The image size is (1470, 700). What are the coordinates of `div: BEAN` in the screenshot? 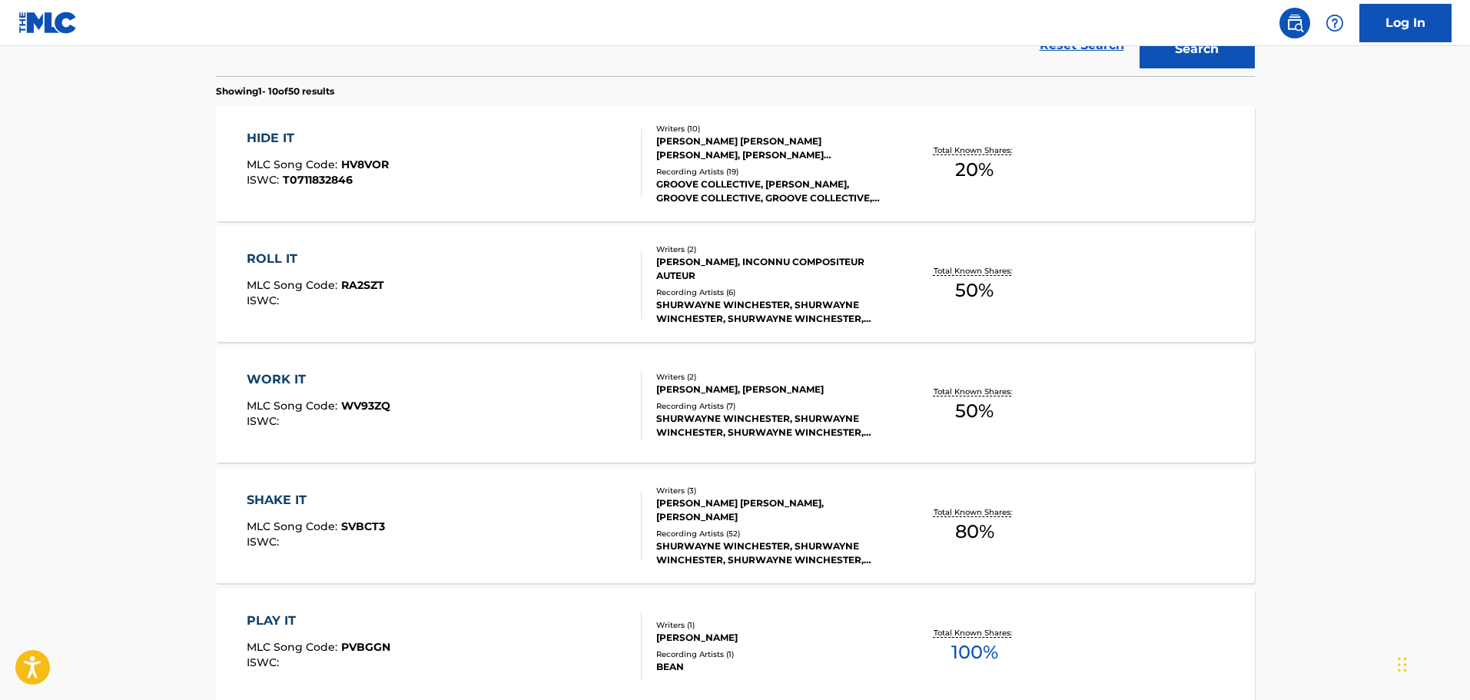 It's located at (772, 667).